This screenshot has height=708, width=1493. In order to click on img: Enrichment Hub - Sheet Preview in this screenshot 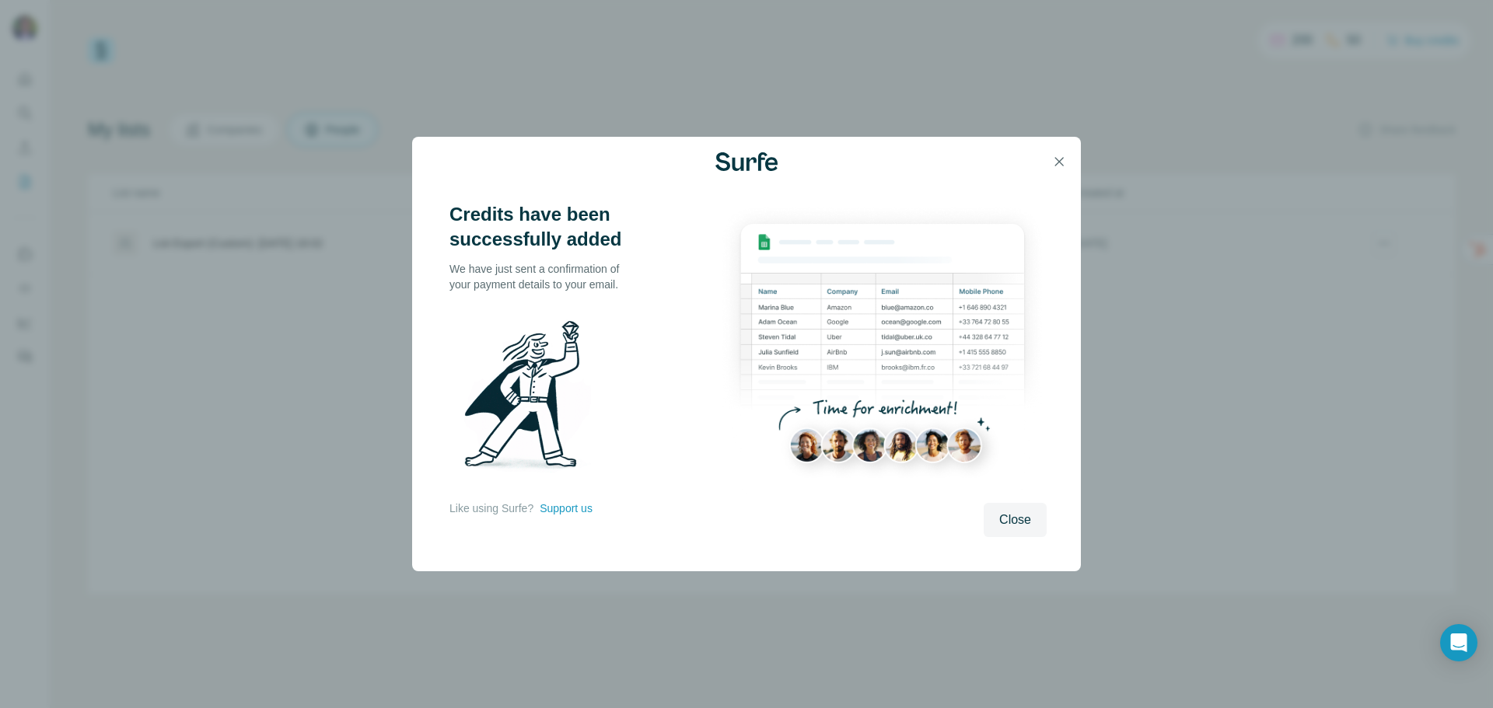, I will do `click(882, 348)`.